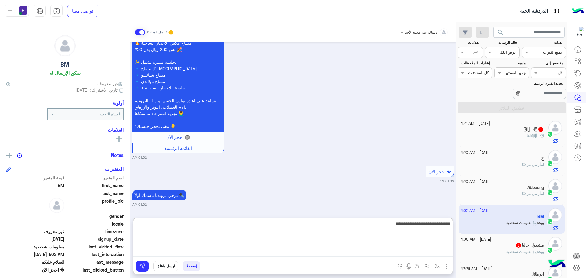  What do you see at coordinates (500, 32) in the screenshot?
I see `span: search` at bounding box center [500, 32].